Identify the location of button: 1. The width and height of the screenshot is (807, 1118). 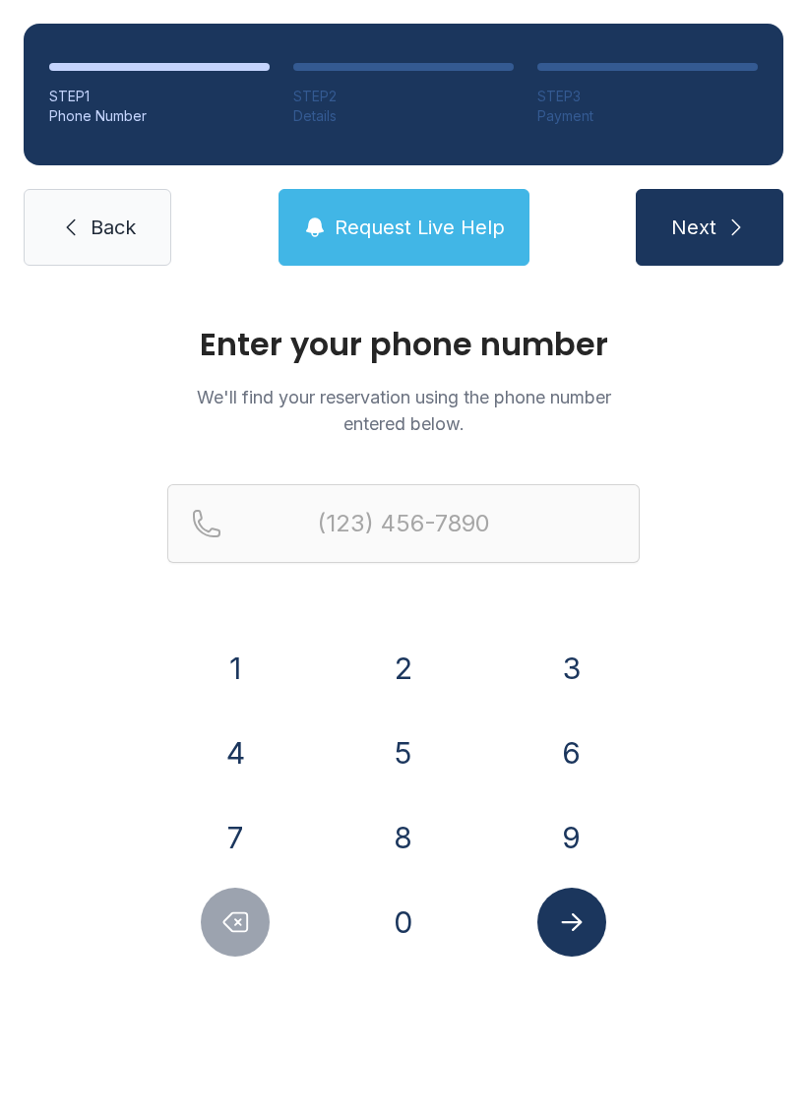
(235, 668).